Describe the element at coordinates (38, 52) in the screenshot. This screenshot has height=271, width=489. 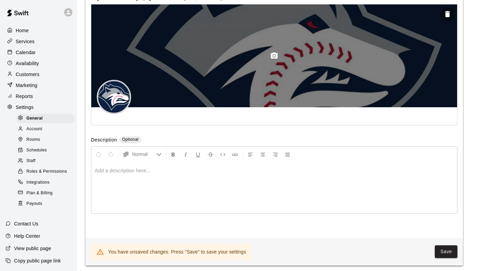
I see `div: Calendar` at that location.